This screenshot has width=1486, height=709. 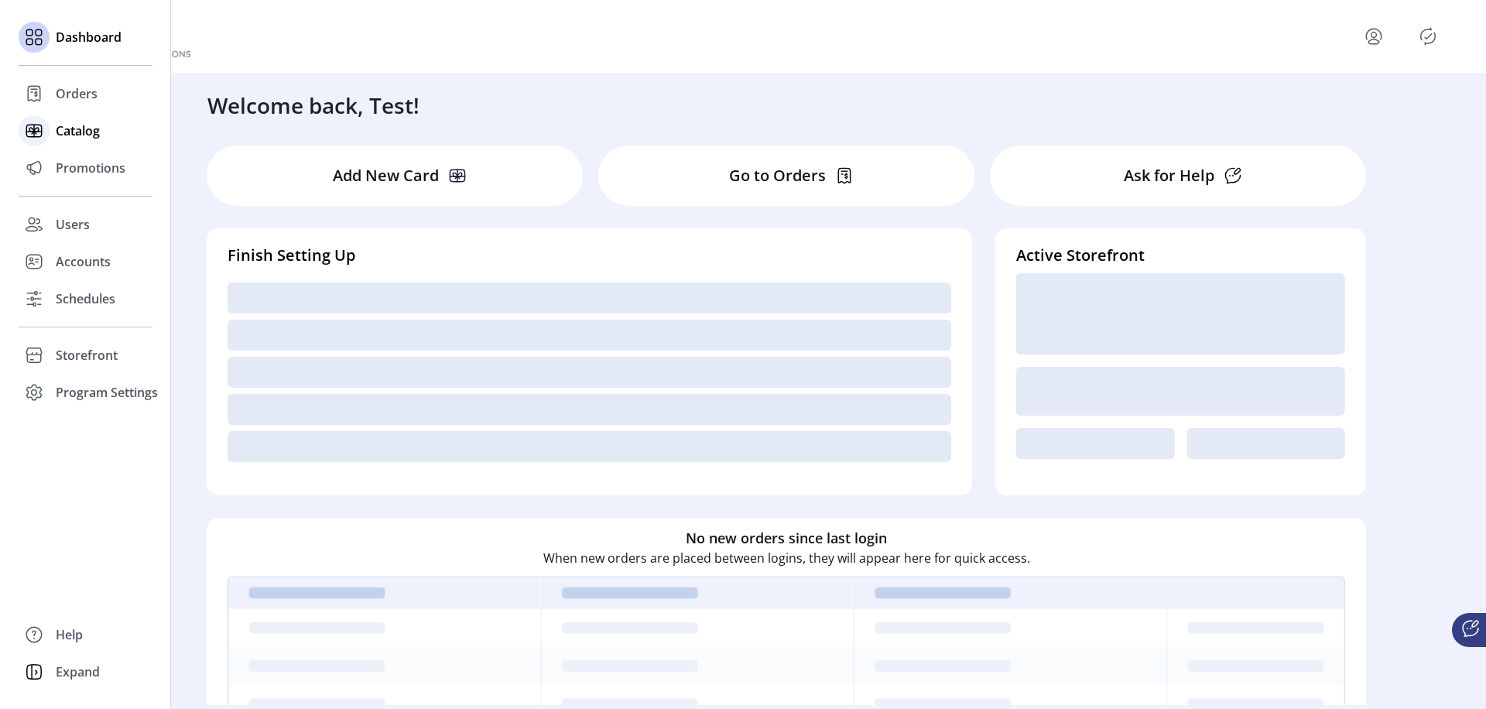 What do you see at coordinates (386, 176) in the screenshot?
I see `p: Add New Card` at bounding box center [386, 176].